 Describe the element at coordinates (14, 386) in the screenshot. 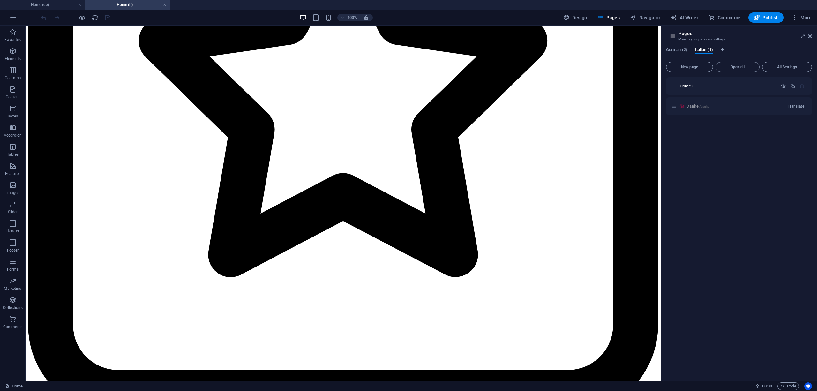

I see `a: Click to cancel selection. Double-click to open Pages` at that location.